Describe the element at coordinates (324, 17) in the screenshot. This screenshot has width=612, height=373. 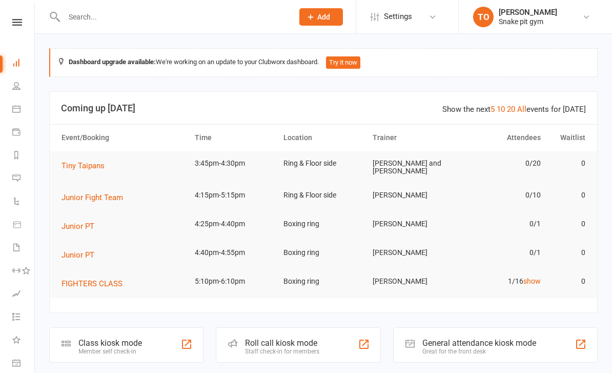
I see `span: Add` at that location.